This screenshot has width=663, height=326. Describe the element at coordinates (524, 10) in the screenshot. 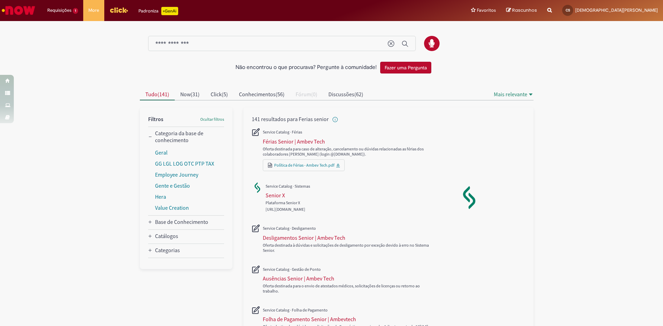

I see `span: Rascunhos` at that location.